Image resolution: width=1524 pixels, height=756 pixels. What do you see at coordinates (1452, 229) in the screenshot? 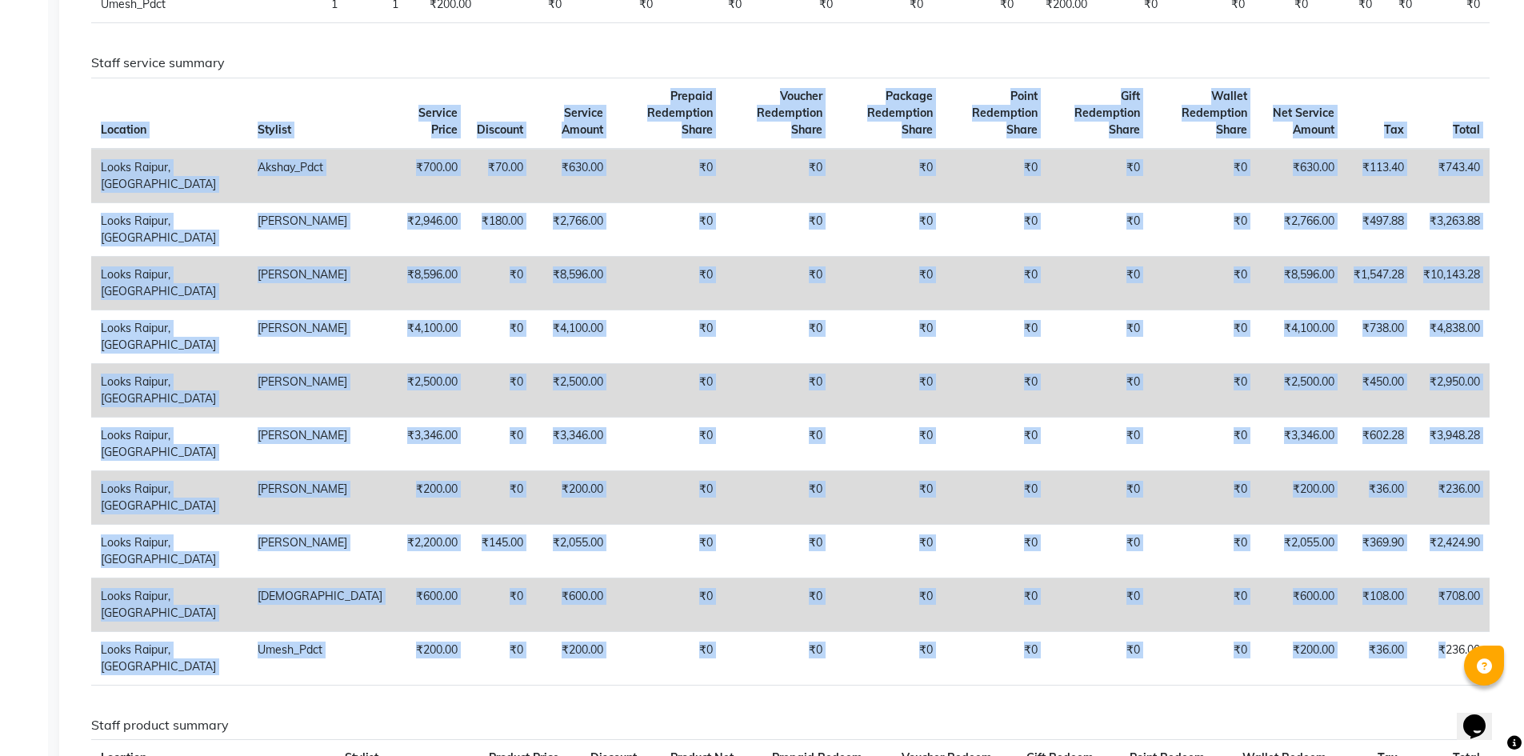
I see `td: ₹3,263.88` at bounding box center [1452, 229].